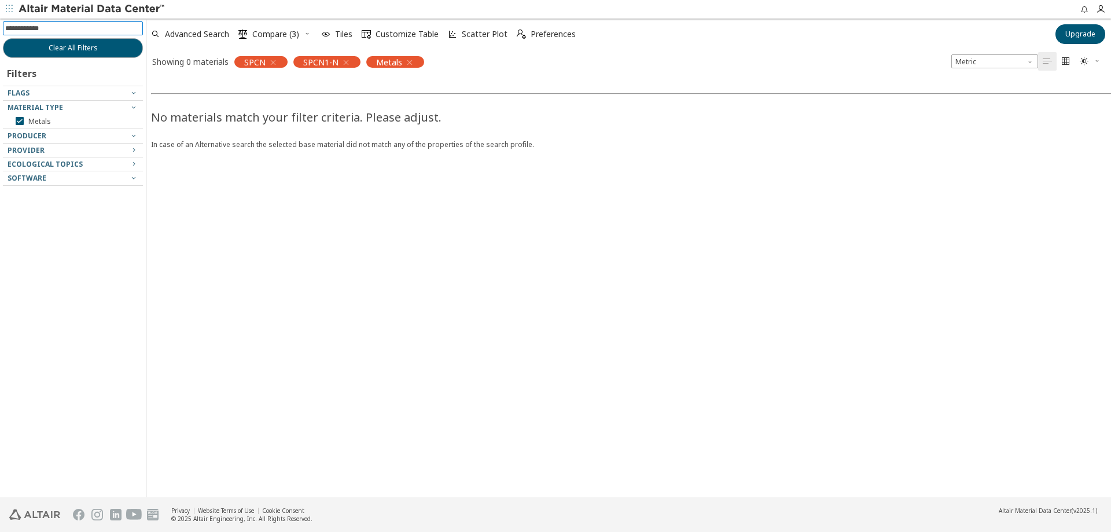 The width and height of the screenshot is (1111, 532). What do you see at coordinates (73, 150) in the screenshot?
I see `button: Provider` at bounding box center [73, 150].